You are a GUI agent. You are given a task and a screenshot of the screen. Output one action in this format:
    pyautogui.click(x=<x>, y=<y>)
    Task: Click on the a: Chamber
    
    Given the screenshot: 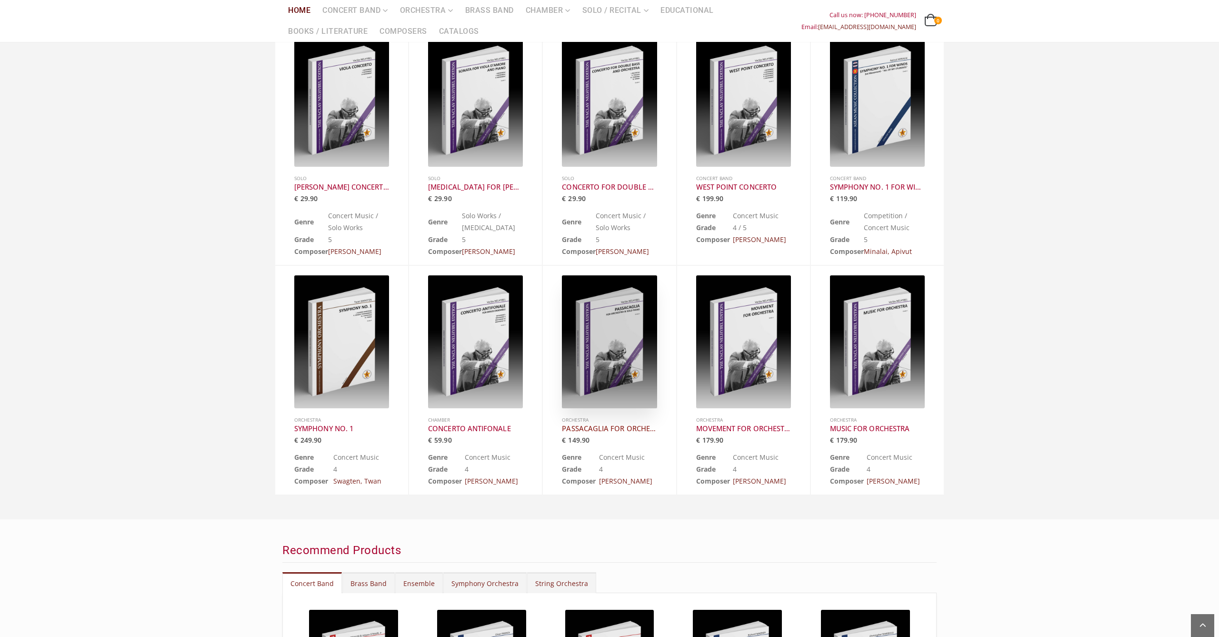 What is the action you would take?
    pyautogui.click(x=439, y=420)
    